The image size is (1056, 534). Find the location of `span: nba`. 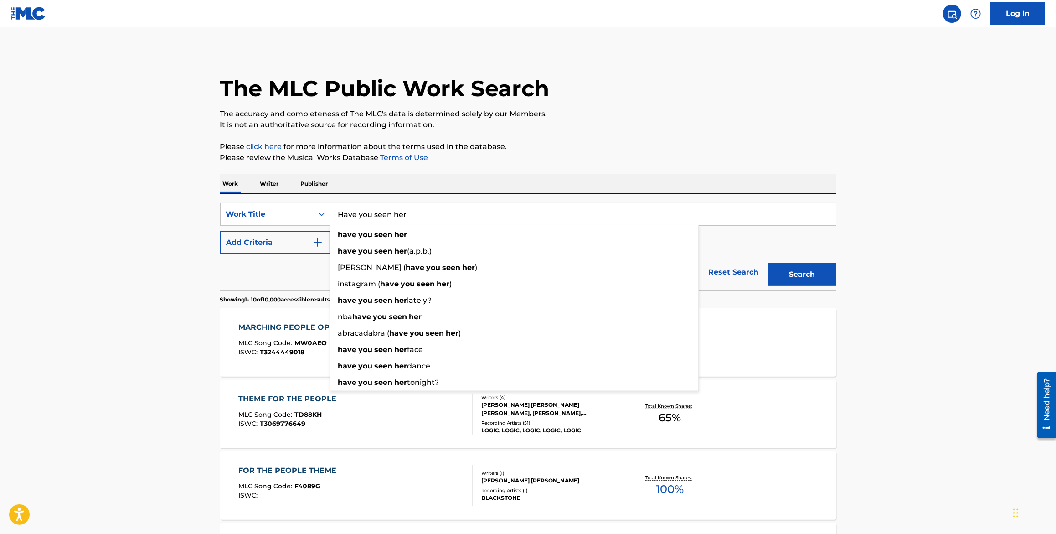

span: nba is located at coordinates (346, 316).